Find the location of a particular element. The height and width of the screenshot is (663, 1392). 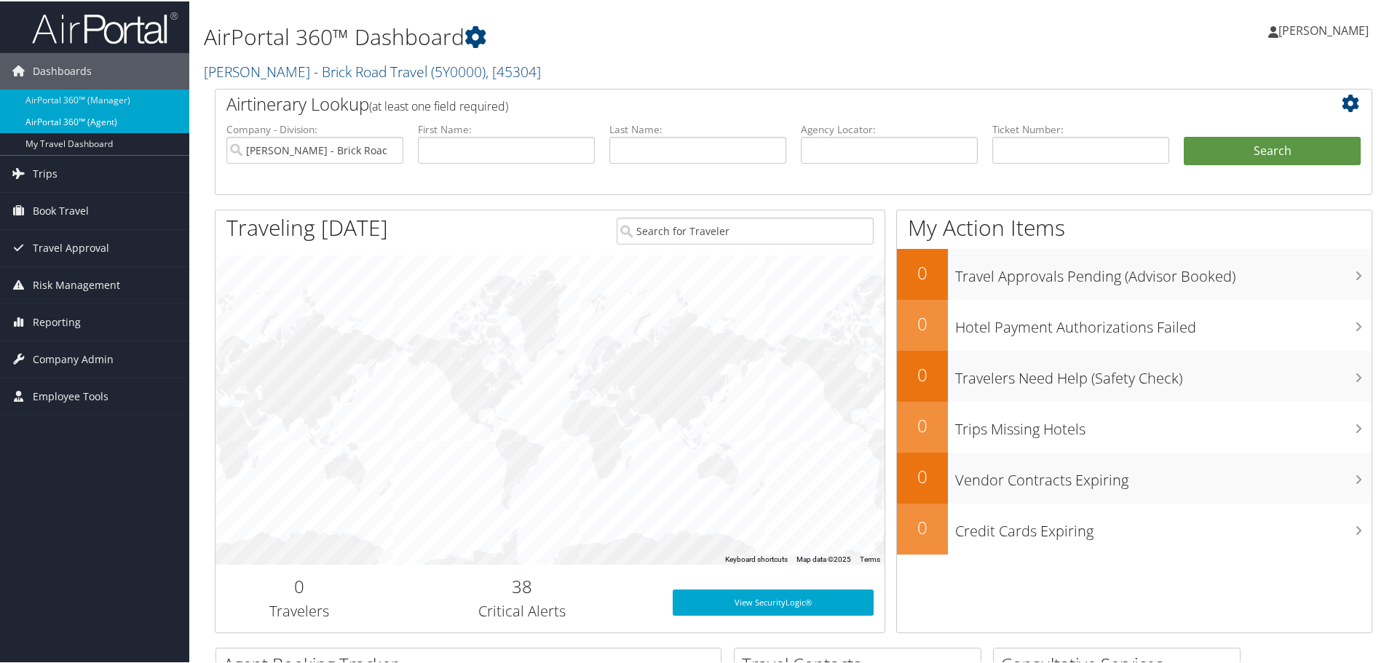

a: 0Vendor Contracts Expiring is located at coordinates (1134, 477).